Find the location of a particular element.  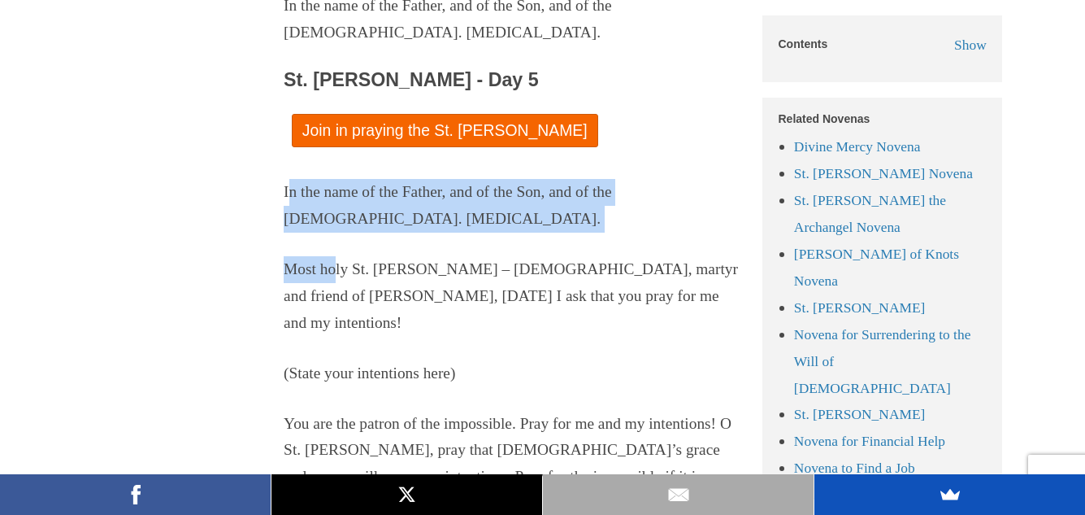

a: Email is located at coordinates (678, 494).